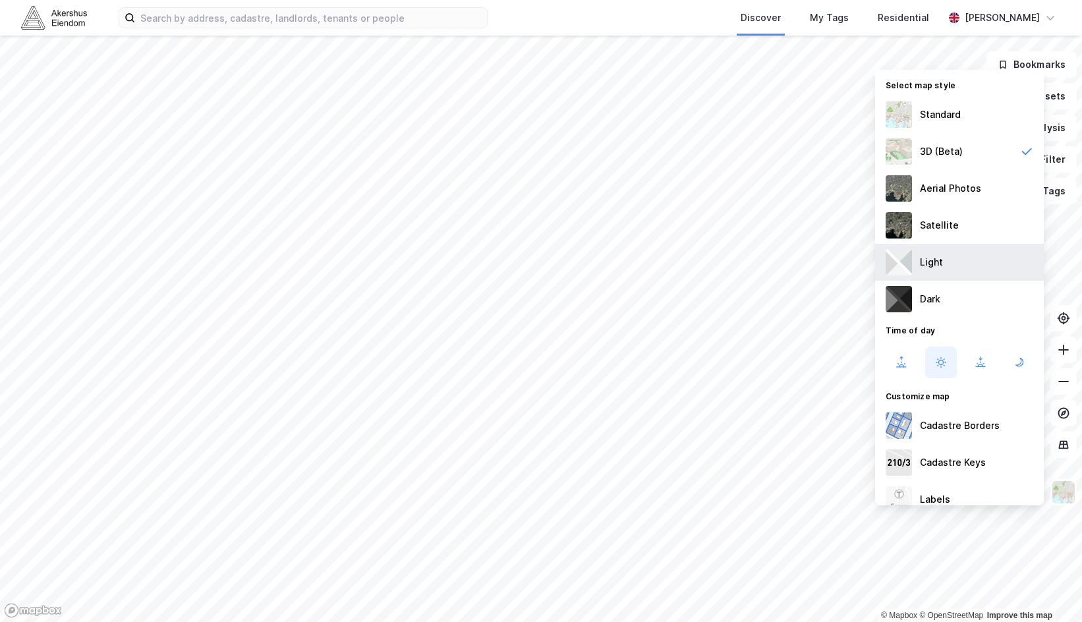  Describe the element at coordinates (959, 84) in the screenshot. I see `div: Select map style` at that location.